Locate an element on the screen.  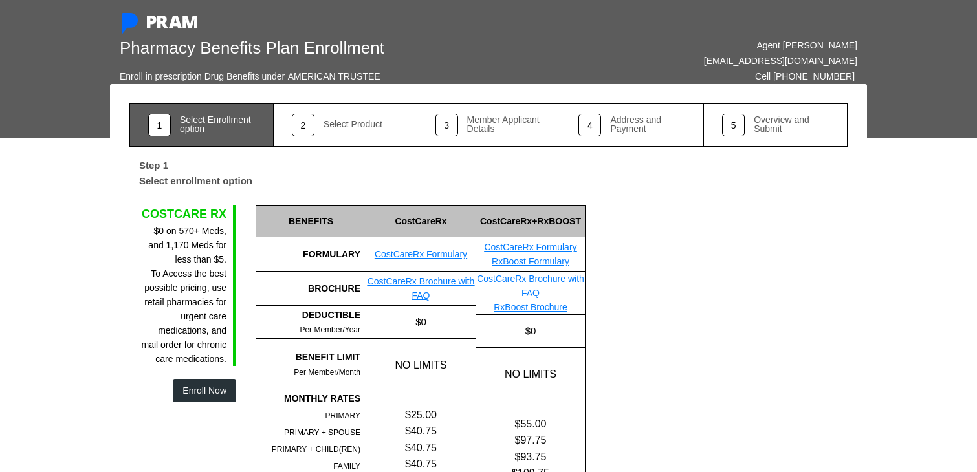
div: Select Product is located at coordinates (353, 124).